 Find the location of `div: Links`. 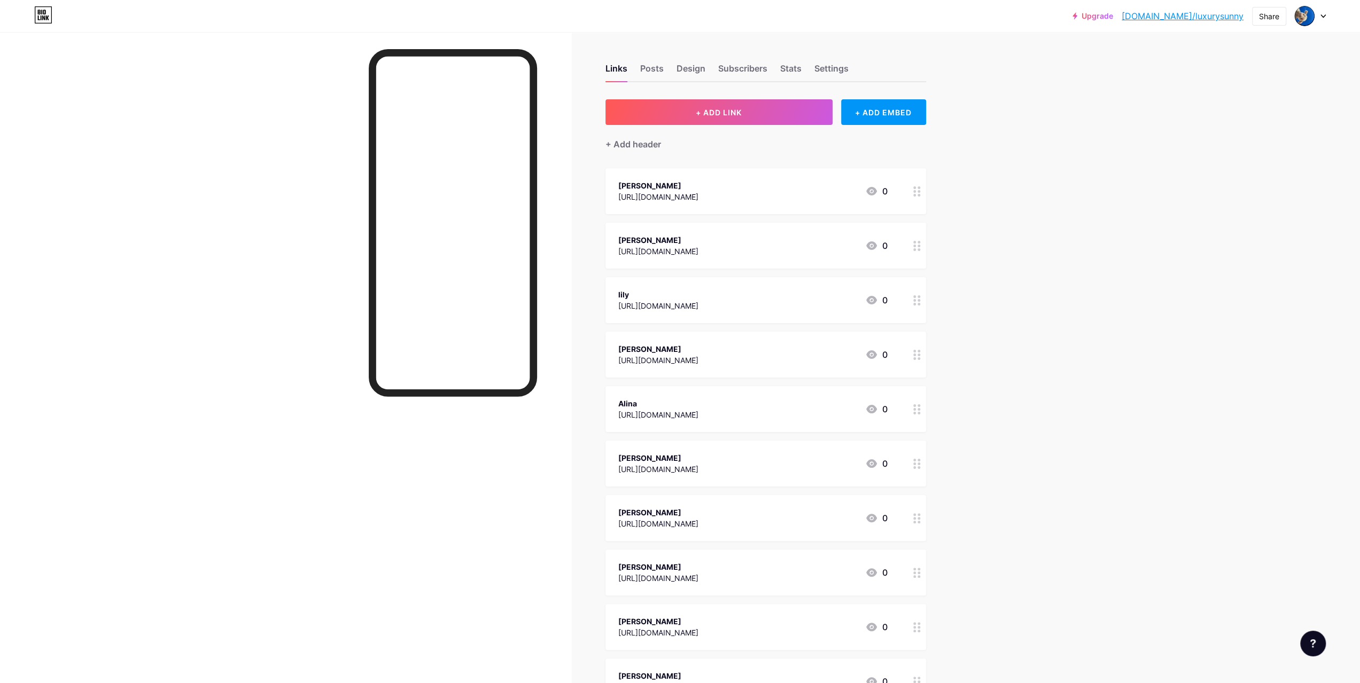

div: Links is located at coordinates (616, 72).